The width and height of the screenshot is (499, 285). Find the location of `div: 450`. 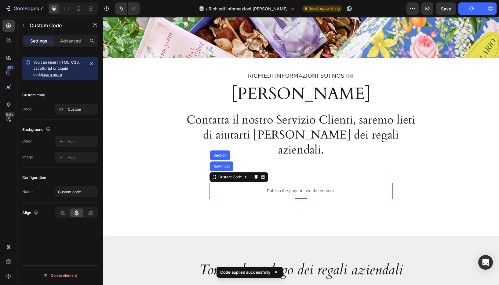

div: 450 is located at coordinates (10, 68).